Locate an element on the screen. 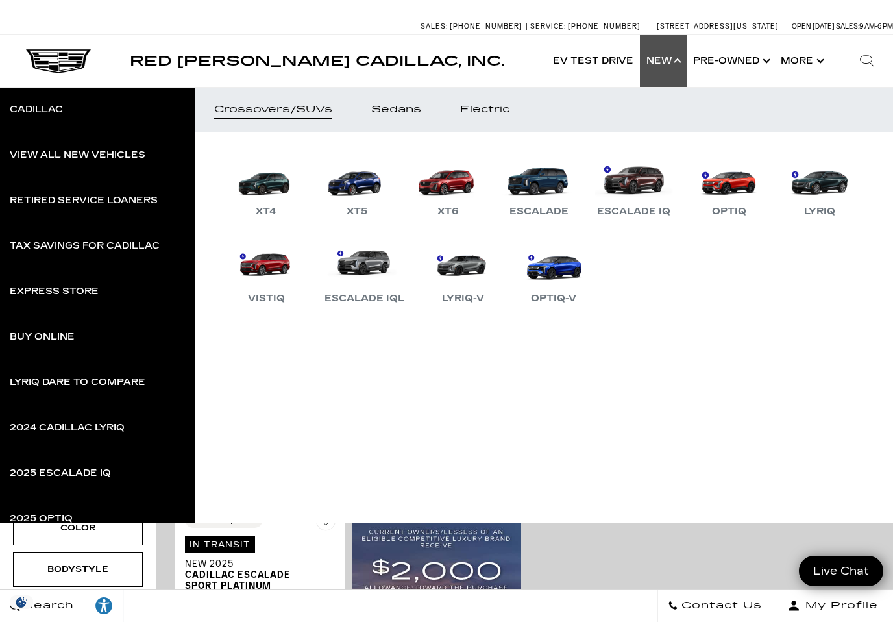 This screenshot has height=622, width=893. div: XT5 is located at coordinates (357, 212).